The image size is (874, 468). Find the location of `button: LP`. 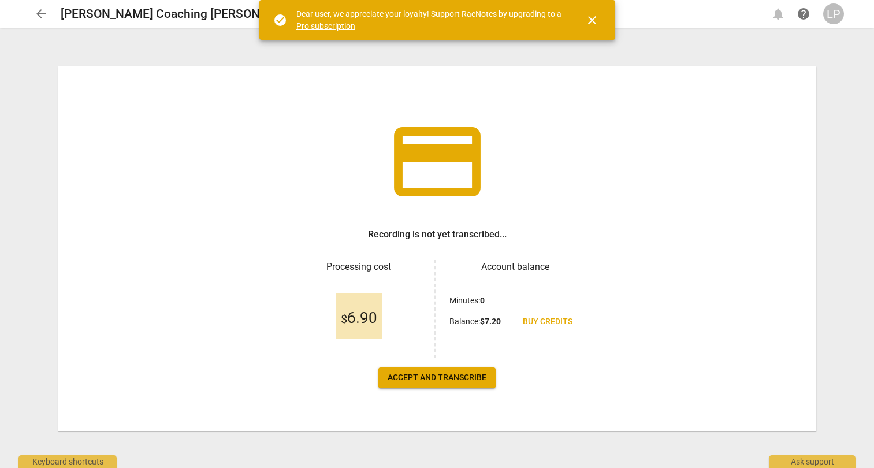

button: LP is located at coordinates (833, 14).